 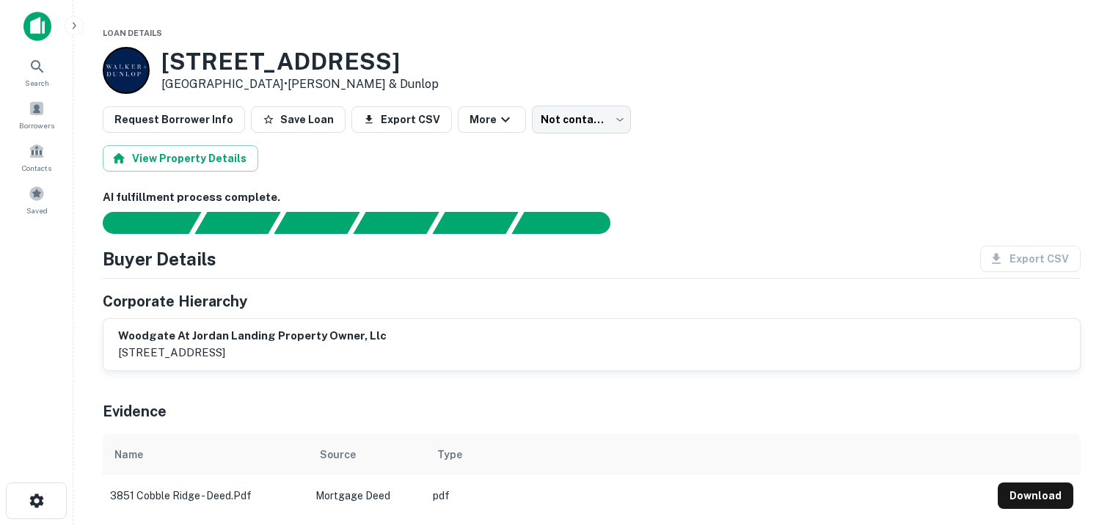 What do you see at coordinates (37, 114) in the screenshot?
I see `div: Borrowers` at bounding box center [37, 114].